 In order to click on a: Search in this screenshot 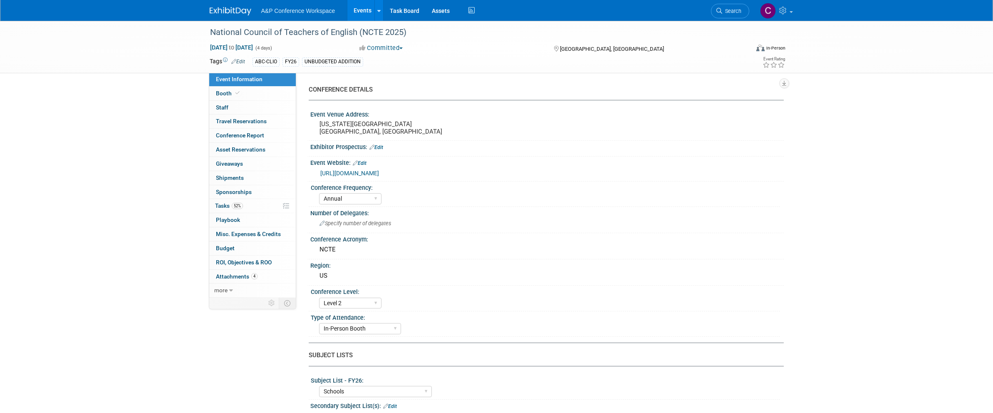, I will do `click(730, 11)`.